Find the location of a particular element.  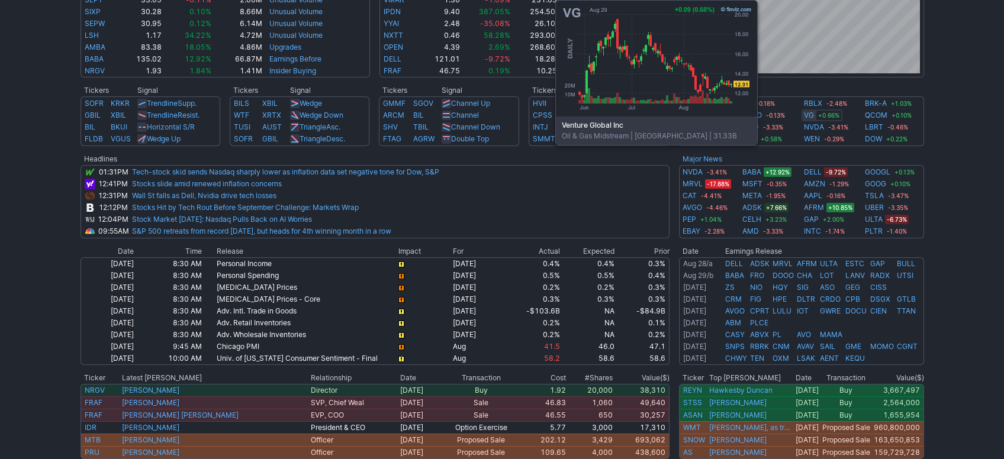

span: +0.13% is located at coordinates (905, 172).